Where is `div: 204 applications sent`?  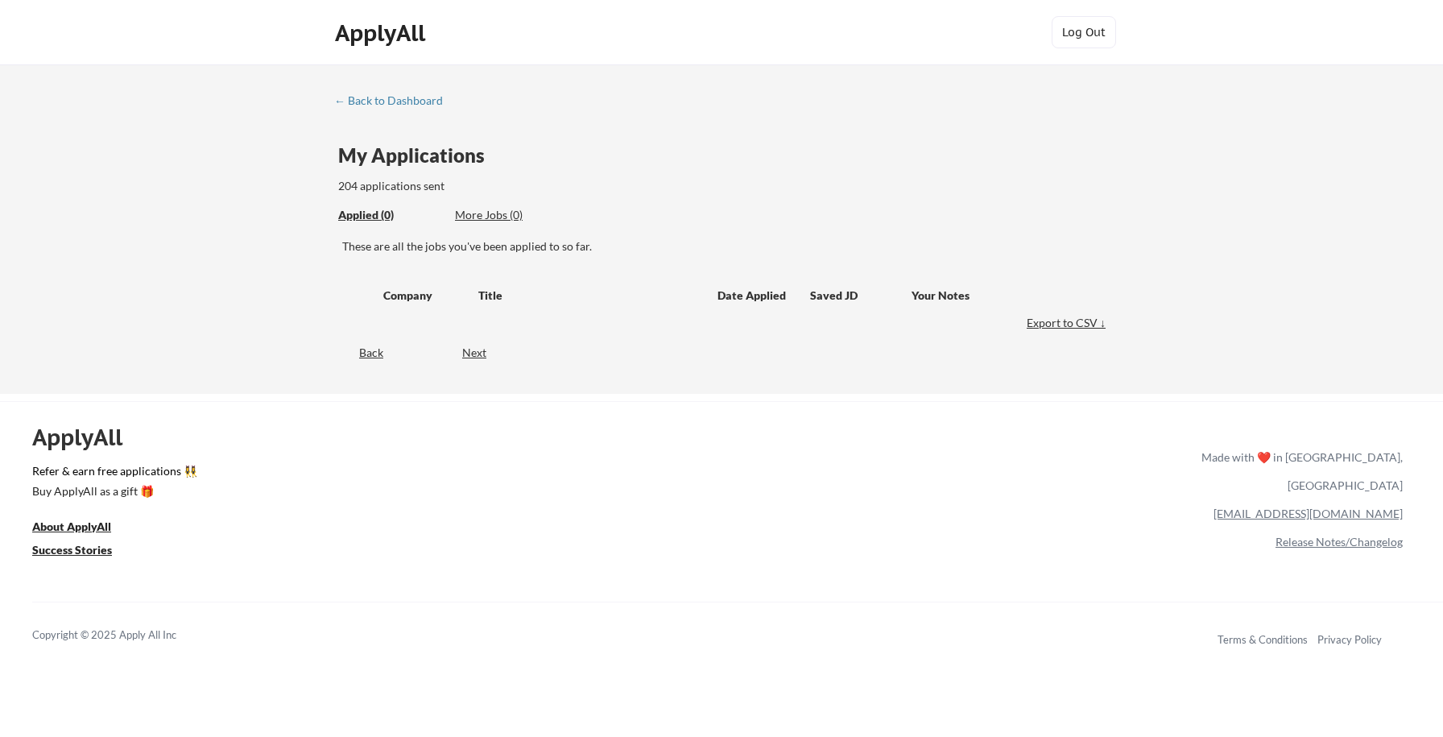
div: 204 applications sent is located at coordinates (494, 186).